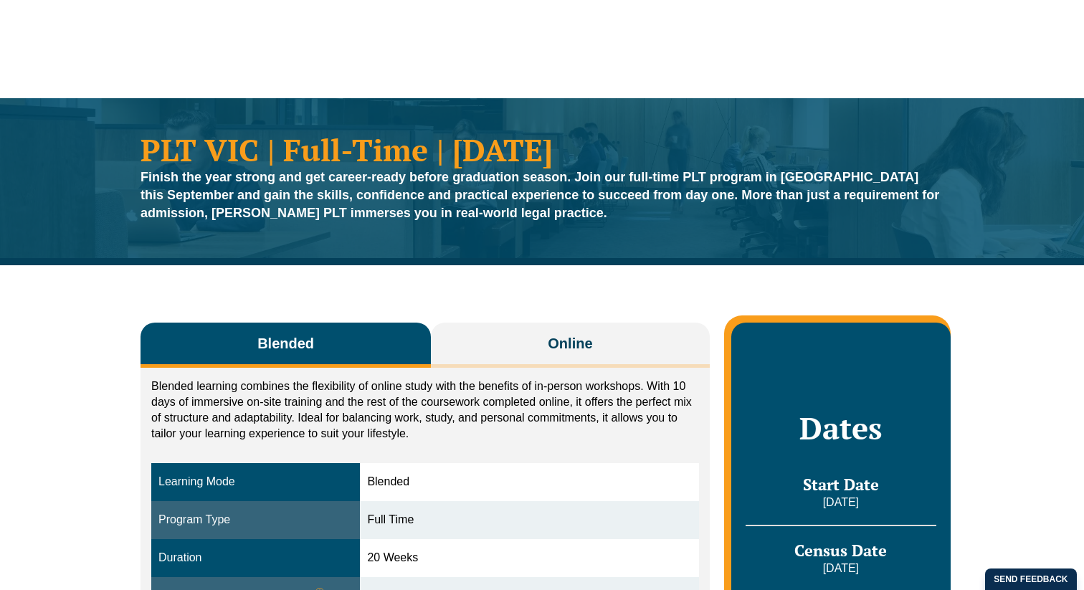 The image size is (1084, 590). Describe the element at coordinates (529, 558) in the screenshot. I see `div: 20 Weeks` at that location.